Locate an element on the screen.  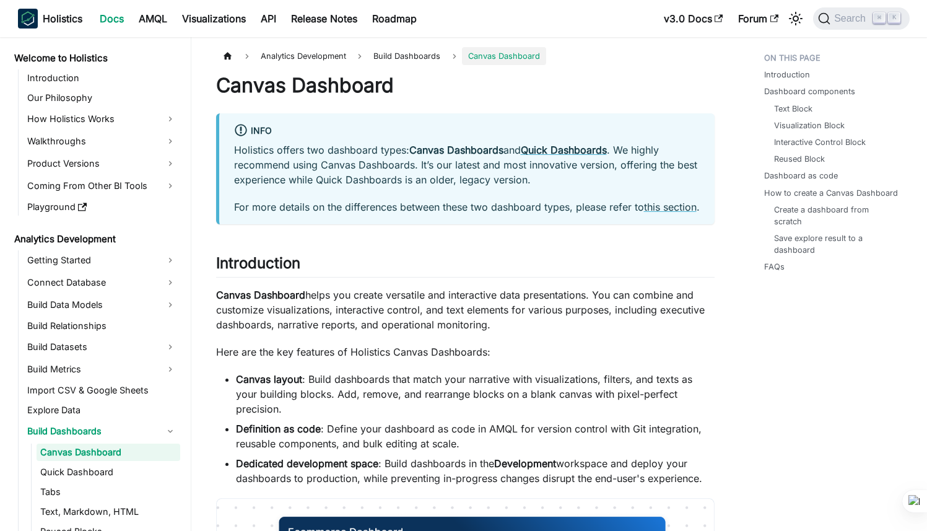
a: Visualization Block is located at coordinates (809, 125).